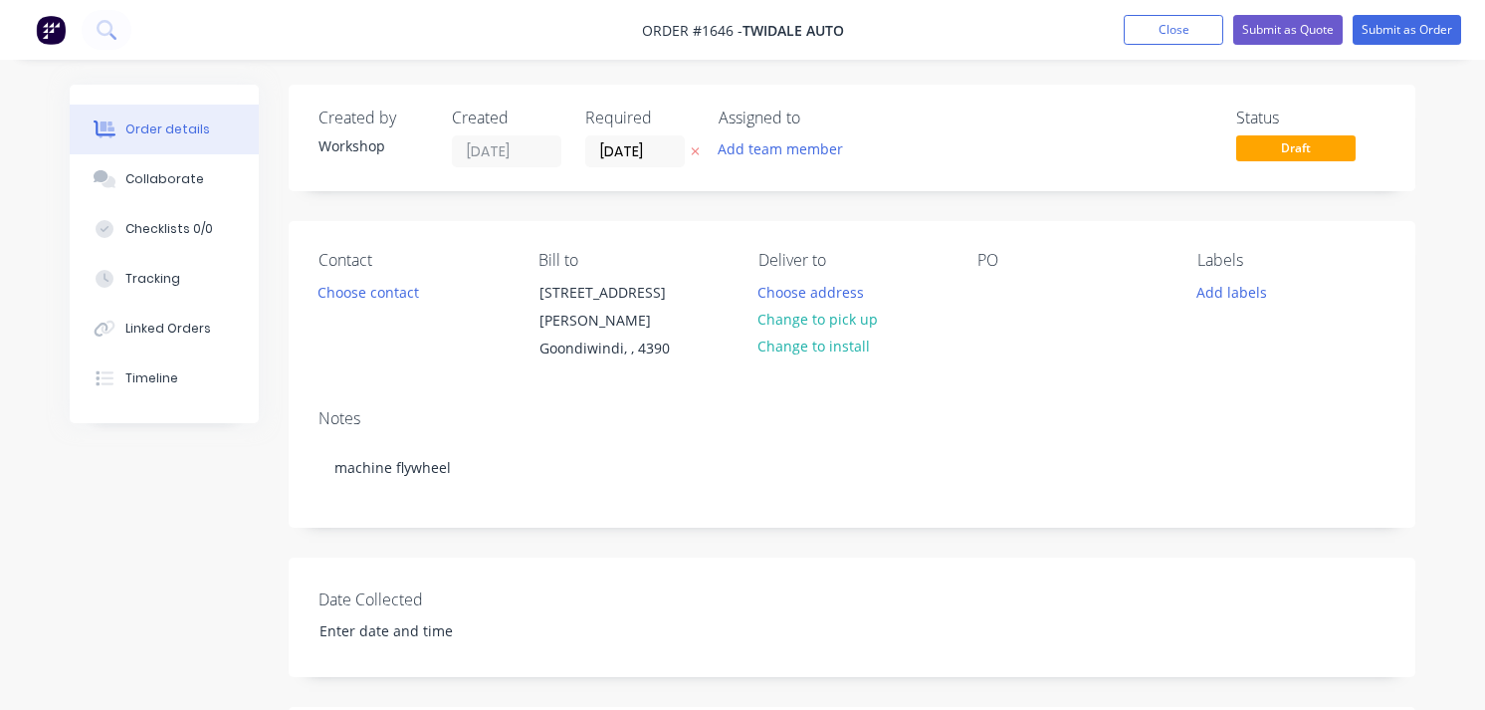  Describe the element at coordinates (164, 129) in the screenshot. I see `button: Order details` at that location.